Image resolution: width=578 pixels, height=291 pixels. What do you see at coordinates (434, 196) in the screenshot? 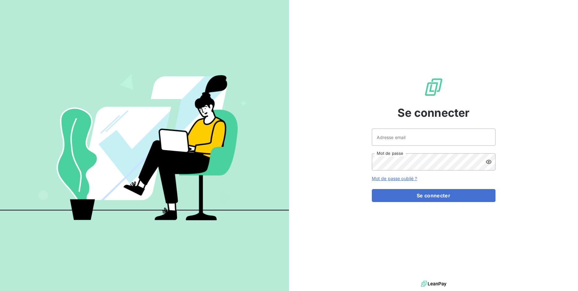
I see `button: Se connecter` at bounding box center [434, 196].